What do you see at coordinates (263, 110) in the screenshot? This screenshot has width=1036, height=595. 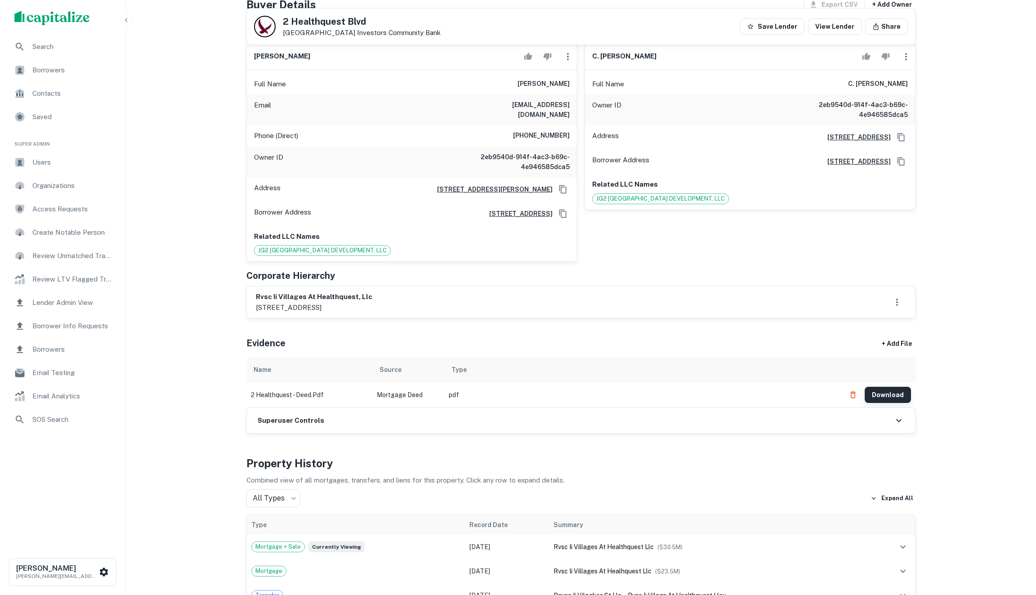 I see `p: Email` at bounding box center [263, 110].